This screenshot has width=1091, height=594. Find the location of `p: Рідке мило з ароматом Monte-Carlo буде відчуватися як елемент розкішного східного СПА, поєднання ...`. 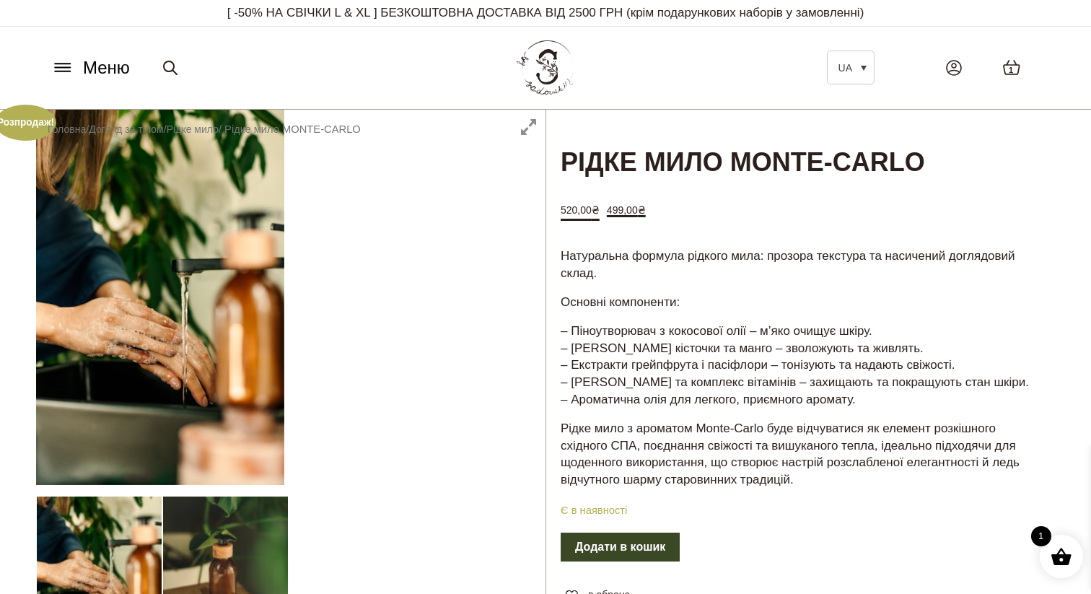

p: Рідке мило з ароматом Monte-Carlo буде відчуватися як елемент розкішного східного СПА, поєднання ... is located at coordinates (800, 454).